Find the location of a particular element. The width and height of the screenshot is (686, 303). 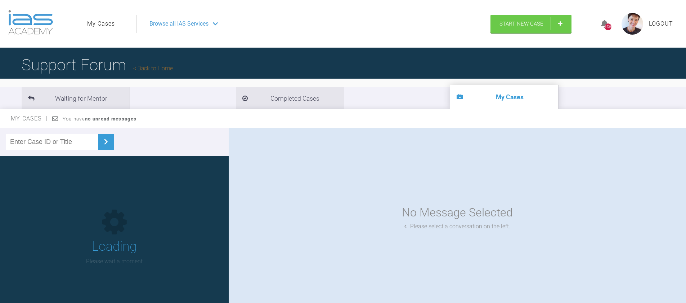

img: logo-light.3e3ef733.png is located at coordinates (31, 22).